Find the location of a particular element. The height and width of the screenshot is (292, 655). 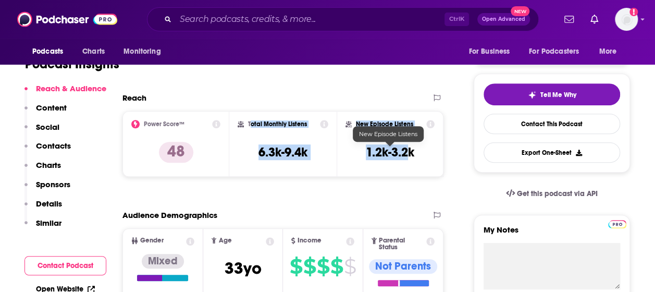

span: Parental Status is located at coordinates (402, 244).